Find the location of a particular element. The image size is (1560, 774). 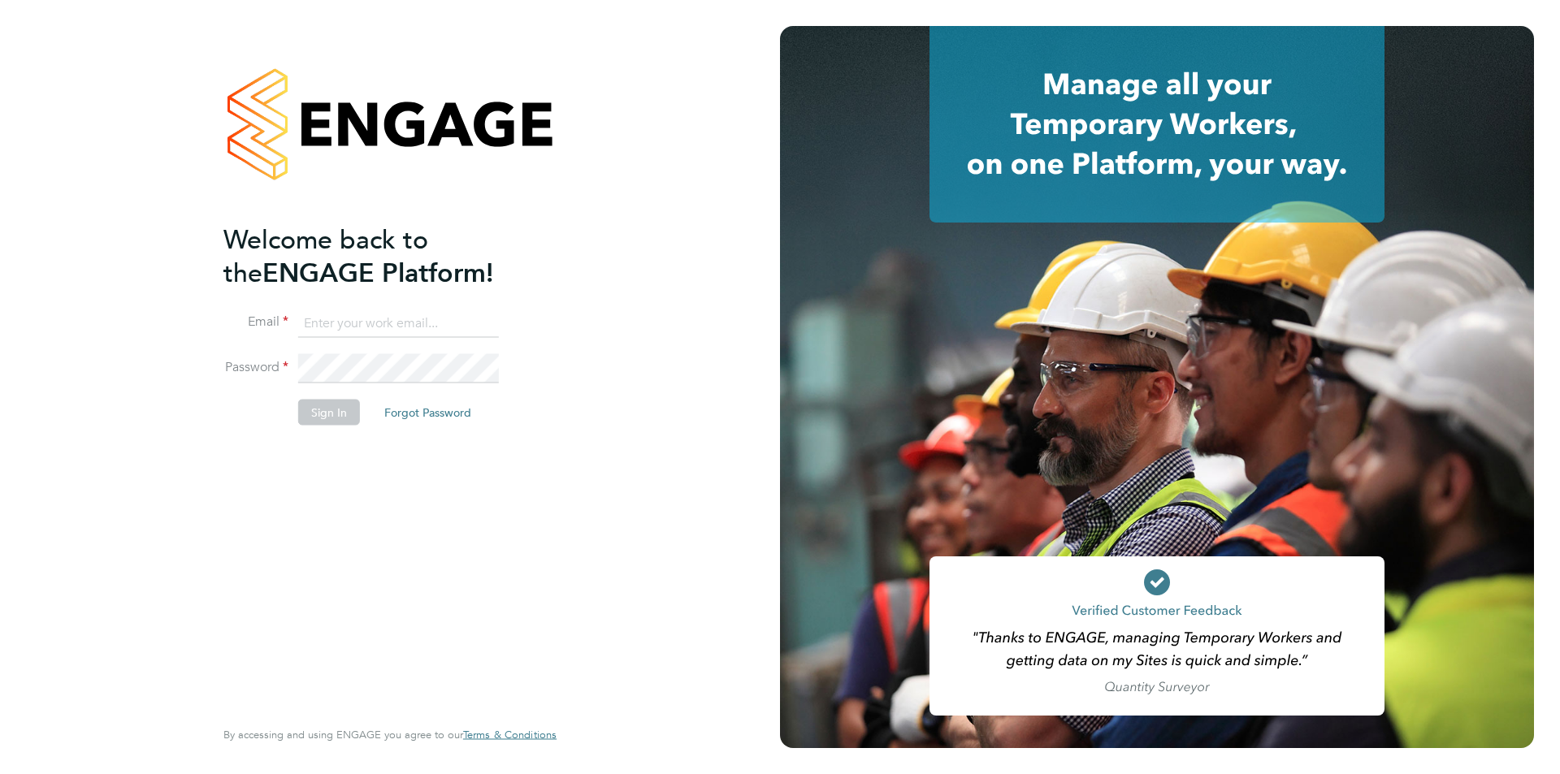

span: By accessing and using ENGAGE you agree to our is located at coordinates (390, 735).